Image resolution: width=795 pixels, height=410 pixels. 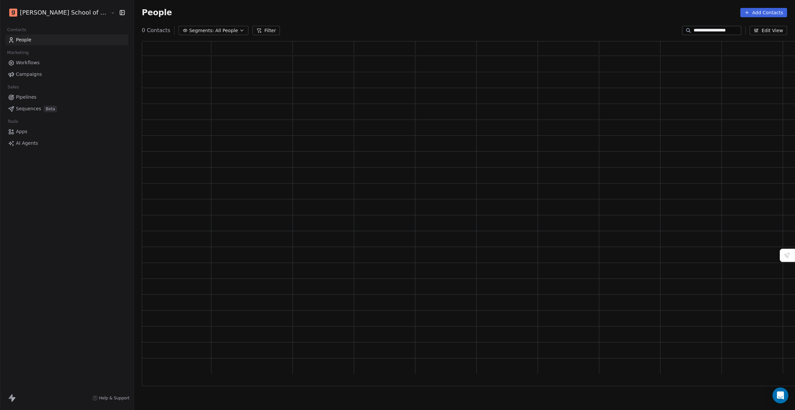 I want to click on button: Add Contacts, so click(x=763, y=13).